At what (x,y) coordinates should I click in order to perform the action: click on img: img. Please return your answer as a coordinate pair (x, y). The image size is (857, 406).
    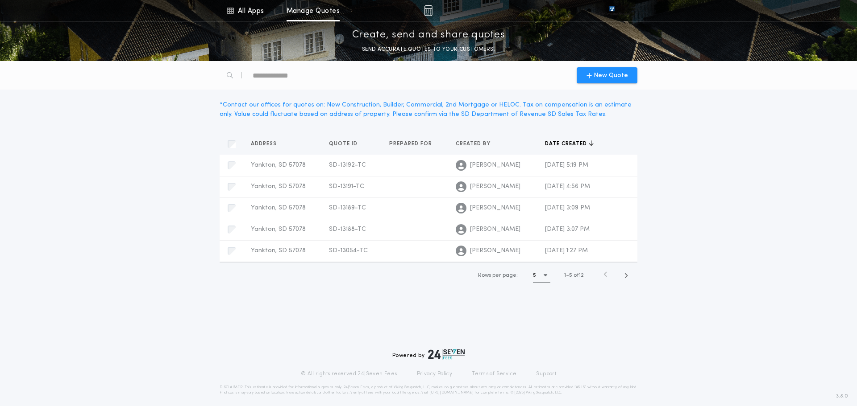
    Looking at the image, I should click on (428, 11).